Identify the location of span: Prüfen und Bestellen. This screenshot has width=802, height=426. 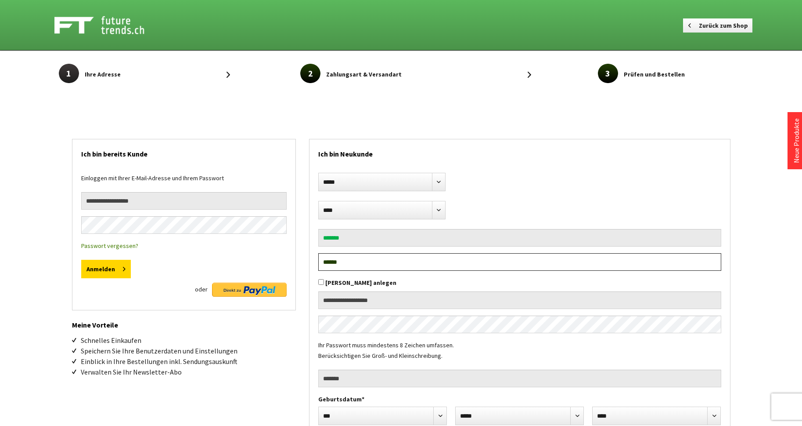
(654, 74).